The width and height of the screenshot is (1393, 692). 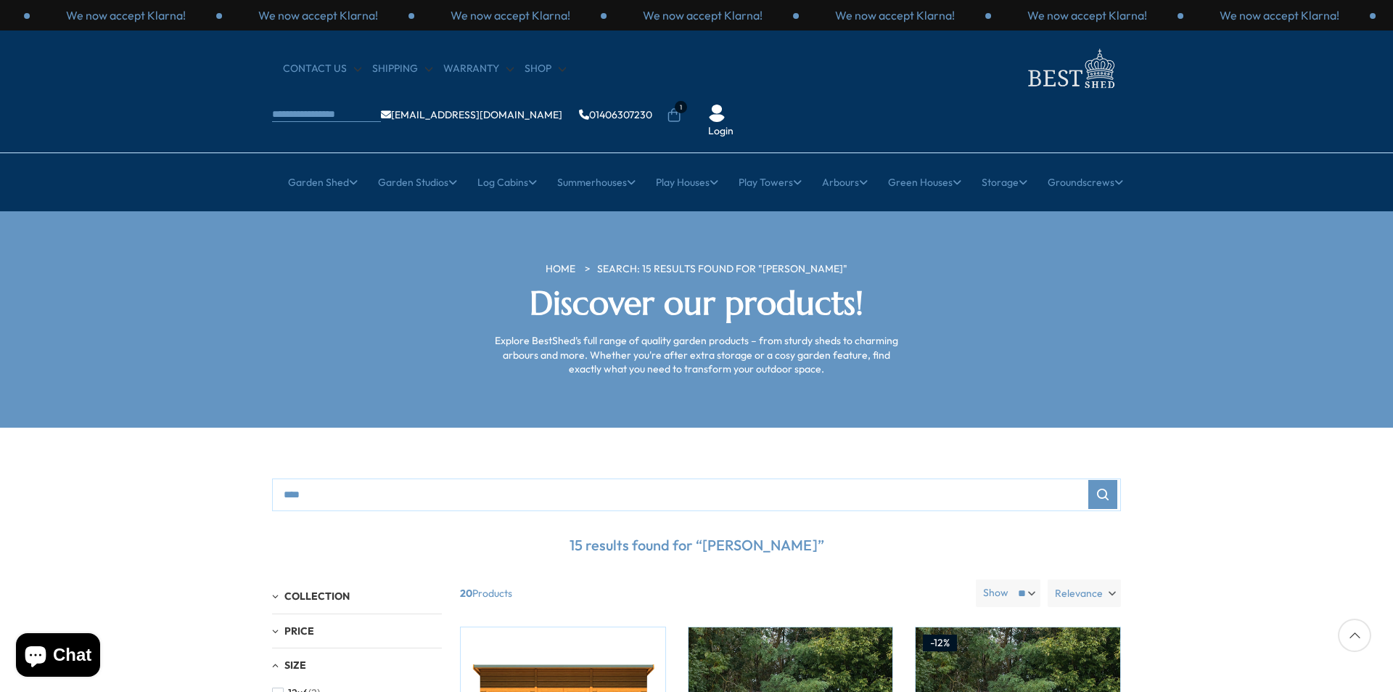 I want to click on inbox-online-store-chat: Shopify online store chat, so click(x=58, y=656).